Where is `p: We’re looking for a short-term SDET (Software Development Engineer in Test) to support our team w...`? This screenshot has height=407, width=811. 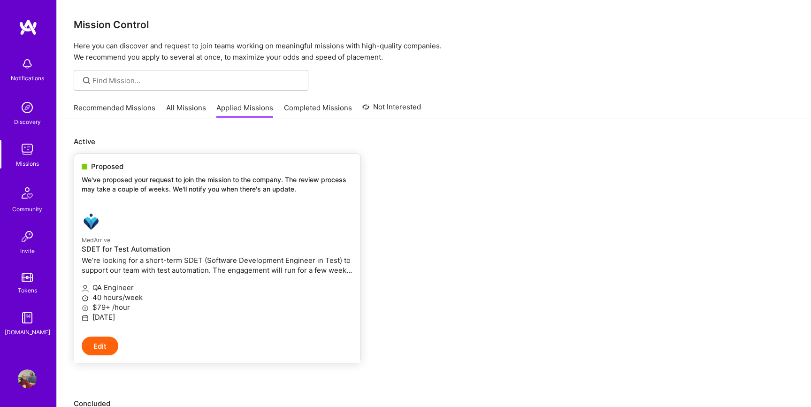
p: We’re looking for a short-term SDET (Software Development Engineer in Test) to support our team w... is located at coordinates (217, 265).